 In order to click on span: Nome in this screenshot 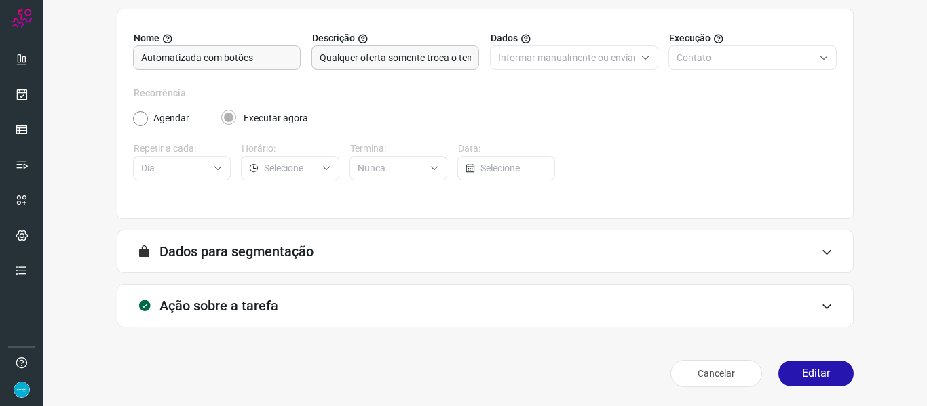, I will do `click(147, 38)`.